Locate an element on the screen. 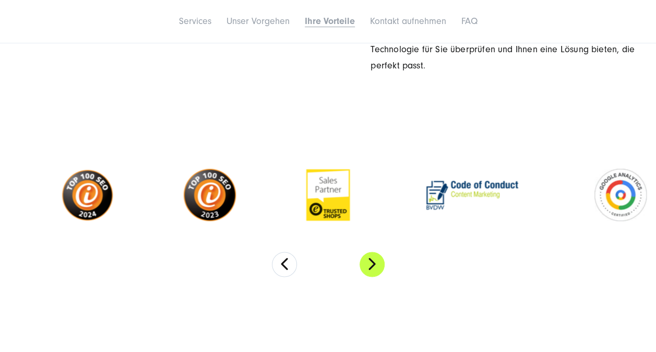  a: Ihre Vorteile is located at coordinates (330, 21).